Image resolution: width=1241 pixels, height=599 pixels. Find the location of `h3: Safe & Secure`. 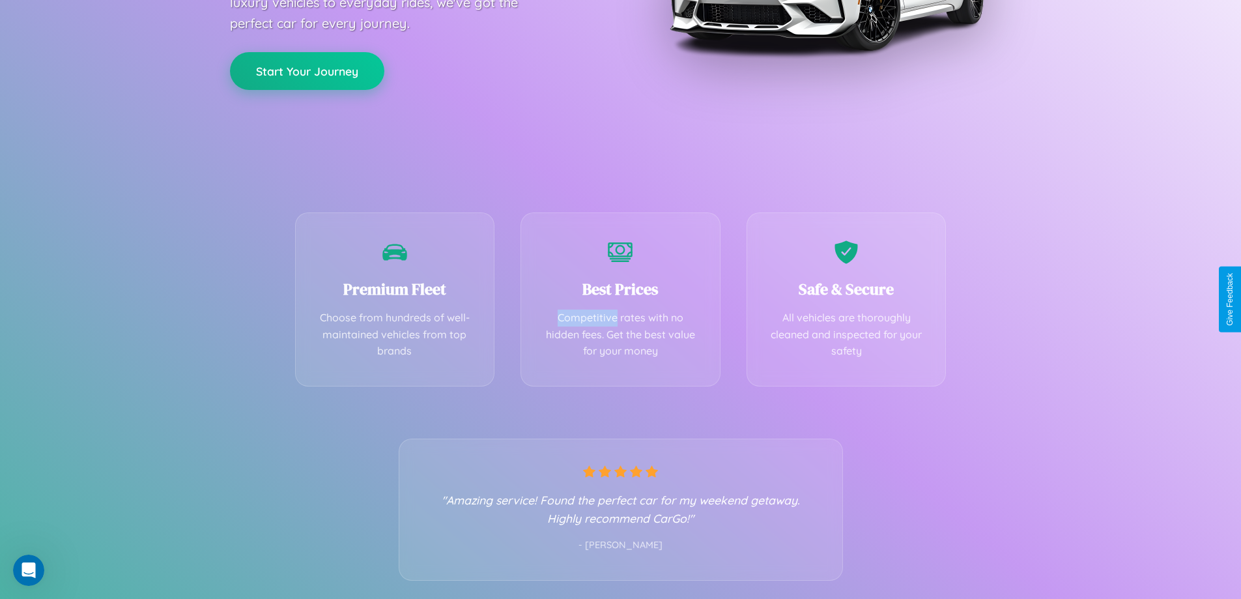

h3: Safe & Secure is located at coordinates (846, 289).